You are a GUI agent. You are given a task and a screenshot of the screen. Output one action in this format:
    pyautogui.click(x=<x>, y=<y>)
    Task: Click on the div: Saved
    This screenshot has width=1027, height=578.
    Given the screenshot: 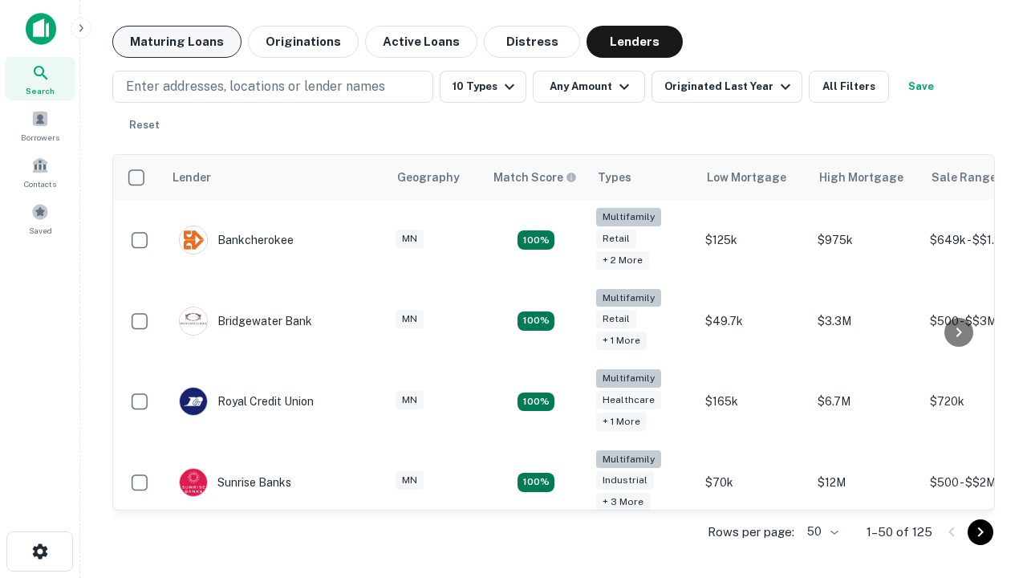 What is the action you would take?
    pyautogui.click(x=40, y=218)
    